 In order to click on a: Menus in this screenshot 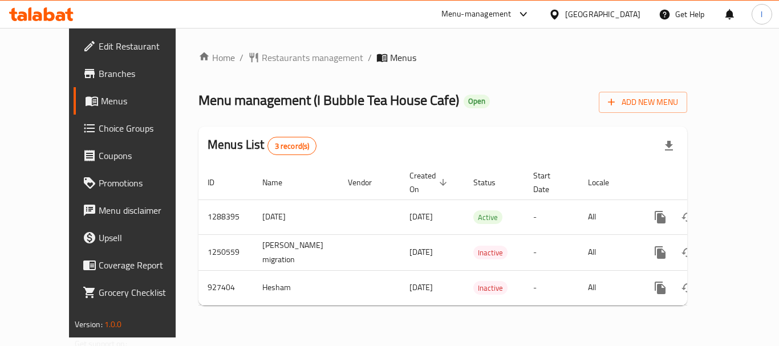, I will do `click(136, 101)`.